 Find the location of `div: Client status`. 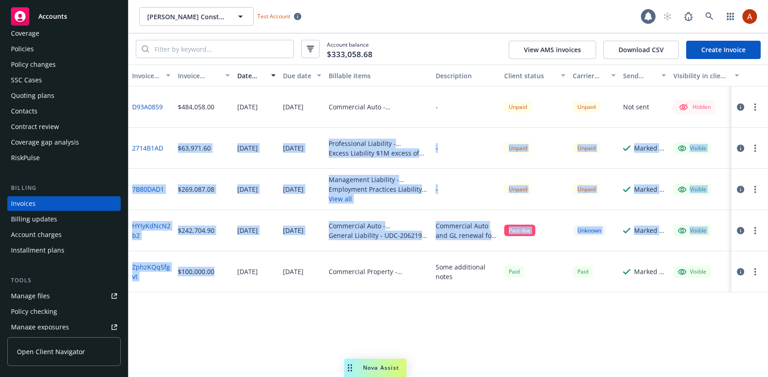

div: Client status is located at coordinates (530, 75).